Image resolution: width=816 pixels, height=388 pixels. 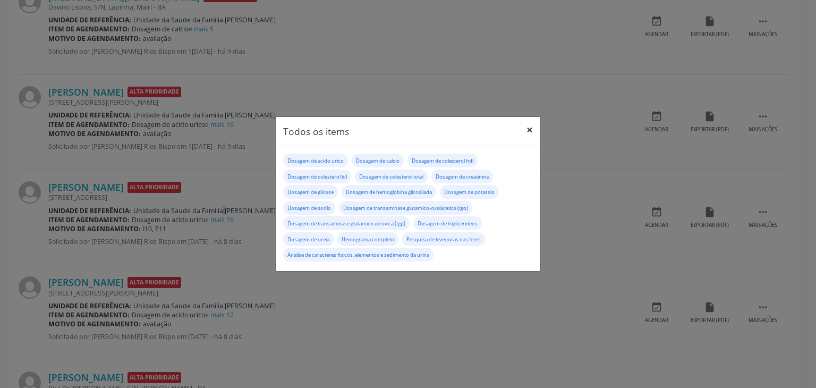 I want to click on small: Dosagem de sodio, so click(x=309, y=208).